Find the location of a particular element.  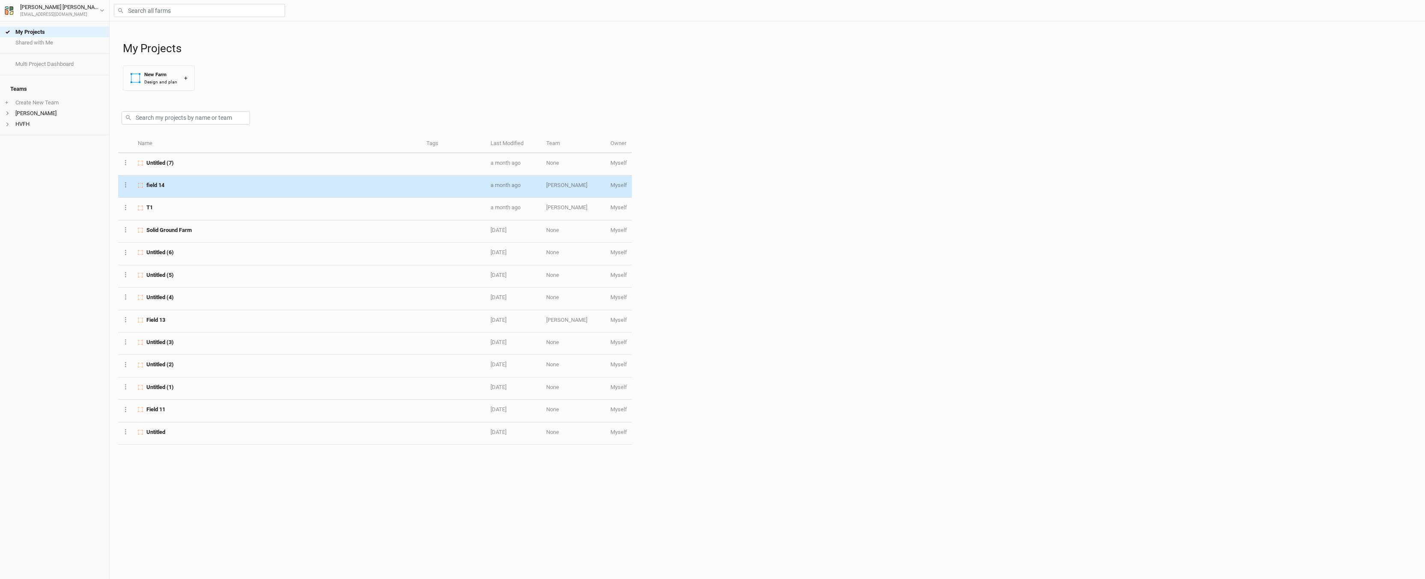

h4: Teams is located at coordinates (54, 89).